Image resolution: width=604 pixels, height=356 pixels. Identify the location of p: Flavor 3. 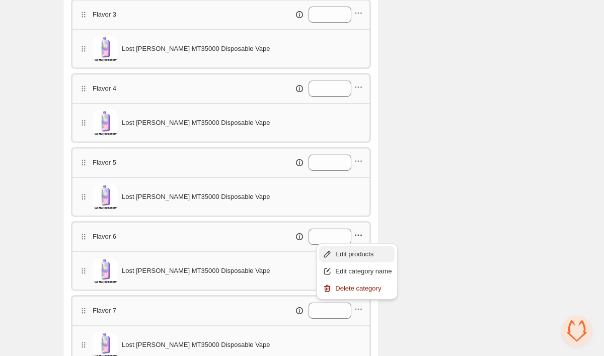
(104, 15).